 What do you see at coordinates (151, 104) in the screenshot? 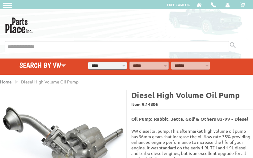
I see `span: 14806` at bounding box center [151, 104].